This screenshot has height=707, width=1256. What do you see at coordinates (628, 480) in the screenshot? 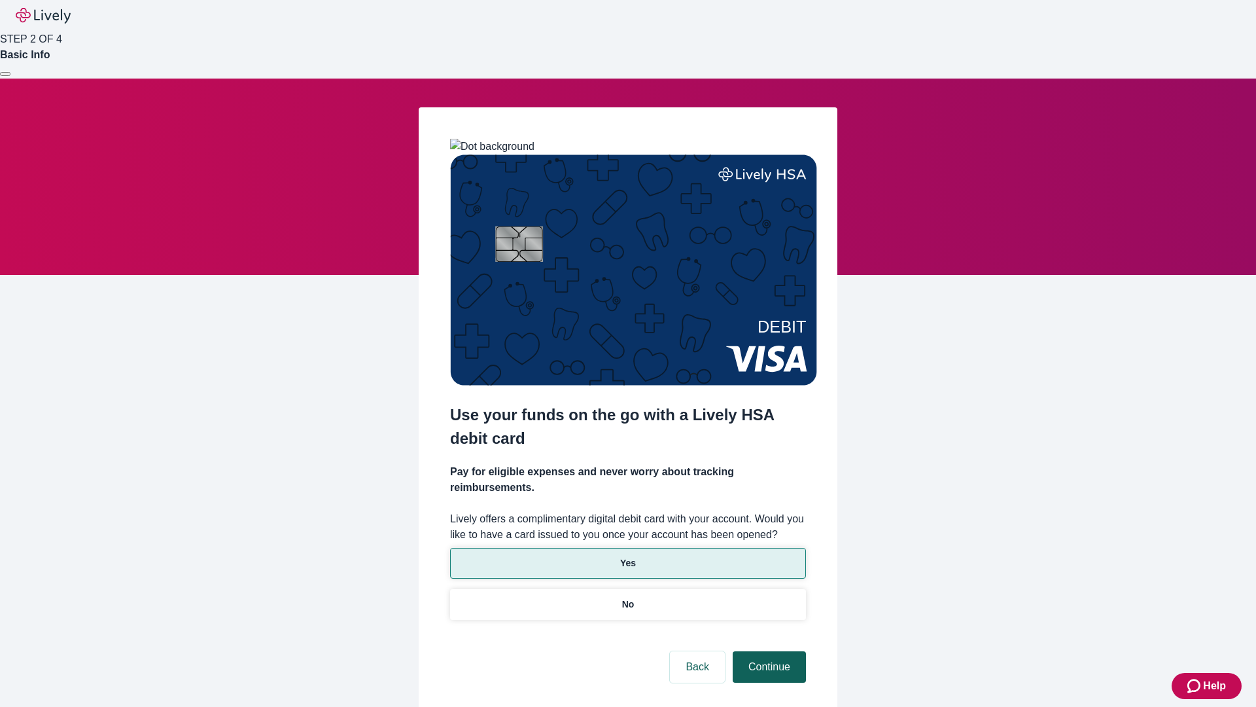
I see `h4: Pay for eligible expenses and never worry about tracking reimbursements.` at bounding box center [628, 480].